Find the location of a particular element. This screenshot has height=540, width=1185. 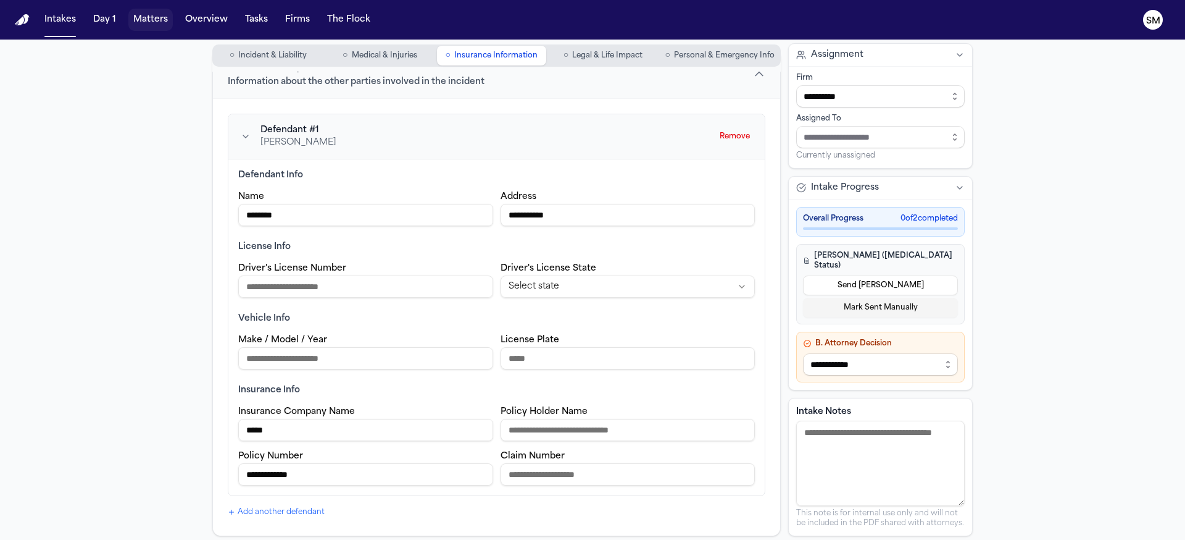

input: Assign to staff member is located at coordinates (880, 137).